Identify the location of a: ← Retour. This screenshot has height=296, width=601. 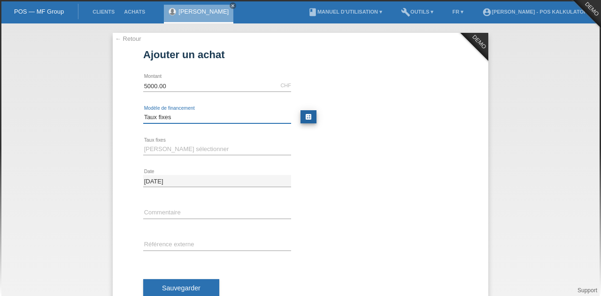
(128, 38).